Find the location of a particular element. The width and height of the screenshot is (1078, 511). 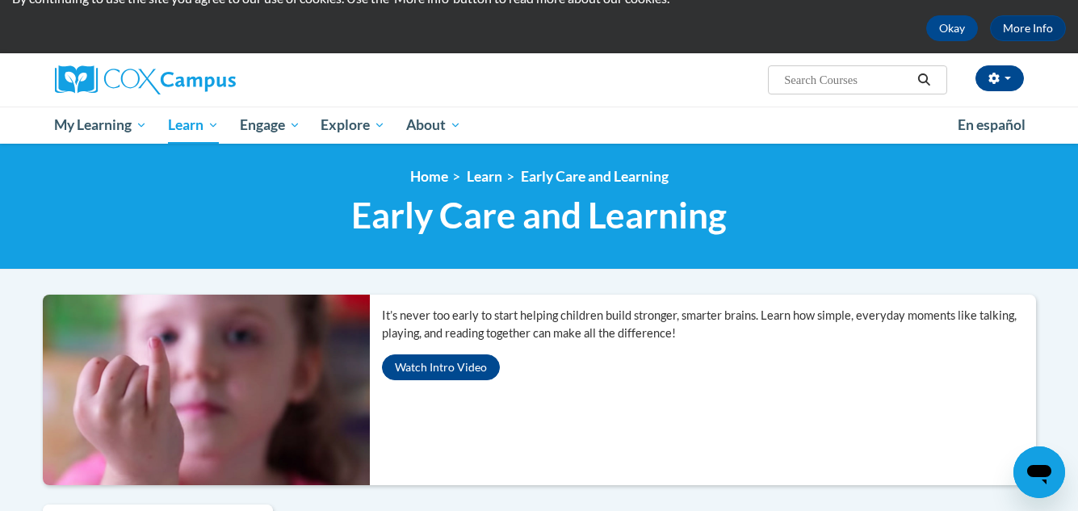

span: Learn is located at coordinates (193, 125).